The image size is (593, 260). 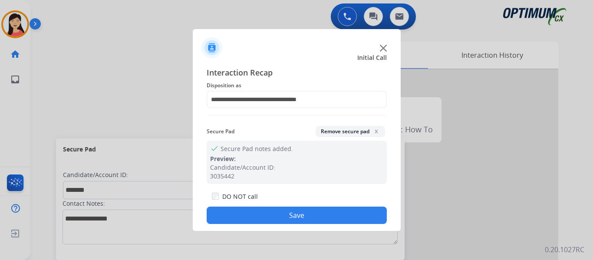 What do you see at coordinates (213, 148) in the screenshot?
I see `mat-icon: check` at bounding box center [213, 148].